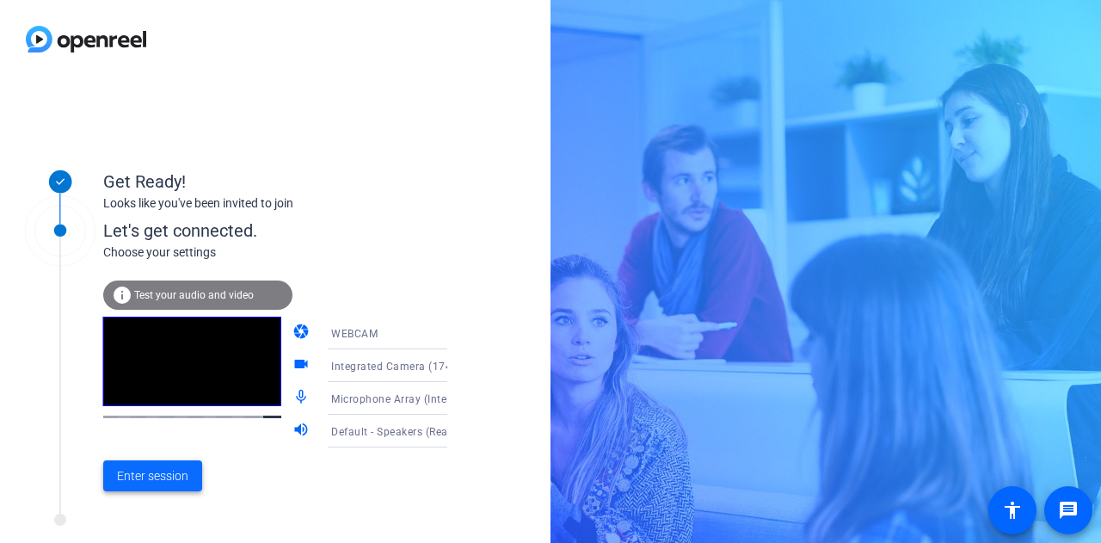 Image resolution: width=1101 pixels, height=543 pixels. What do you see at coordinates (292, 252) in the screenshot?
I see `div: Choose your settings` at bounding box center [292, 252].